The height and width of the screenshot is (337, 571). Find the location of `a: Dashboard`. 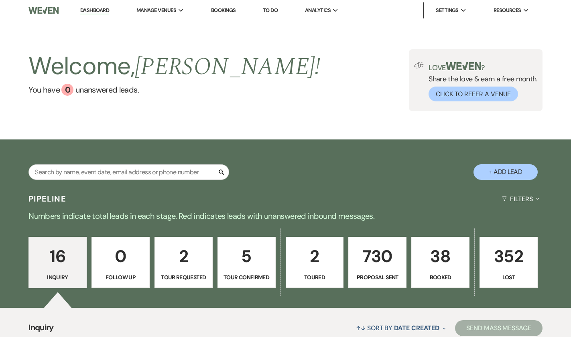

a: Dashboard is located at coordinates (95, 10).